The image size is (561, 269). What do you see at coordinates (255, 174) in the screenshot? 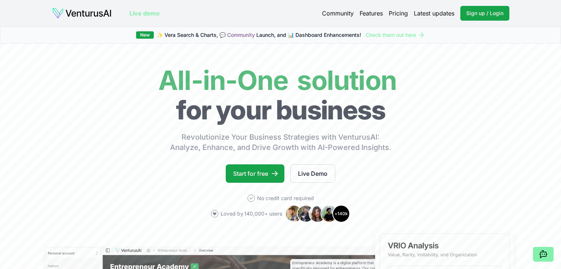
I see `a: Start for free` at bounding box center [255, 174].